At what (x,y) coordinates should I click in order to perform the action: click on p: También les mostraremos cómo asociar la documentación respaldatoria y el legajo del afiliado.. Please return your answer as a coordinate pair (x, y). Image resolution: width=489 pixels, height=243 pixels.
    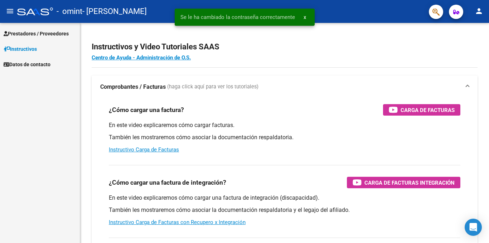
    Looking at the image, I should click on (285, 210).